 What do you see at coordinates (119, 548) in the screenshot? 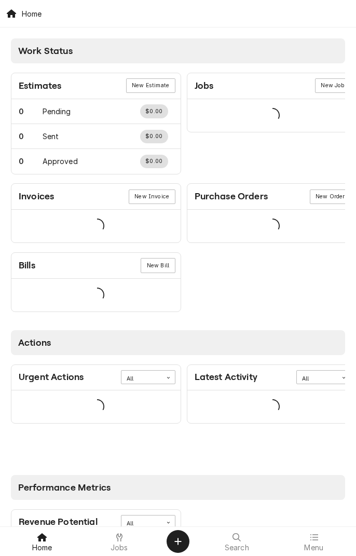
I see `span: Jobs` at bounding box center [119, 548].